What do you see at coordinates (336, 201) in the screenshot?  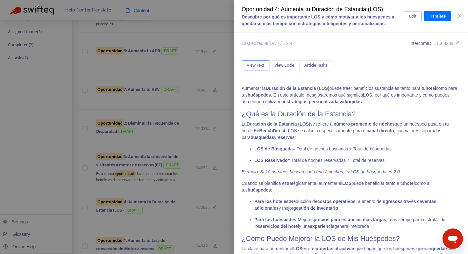 I see `b: costos operativos` at bounding box center [336, 201].